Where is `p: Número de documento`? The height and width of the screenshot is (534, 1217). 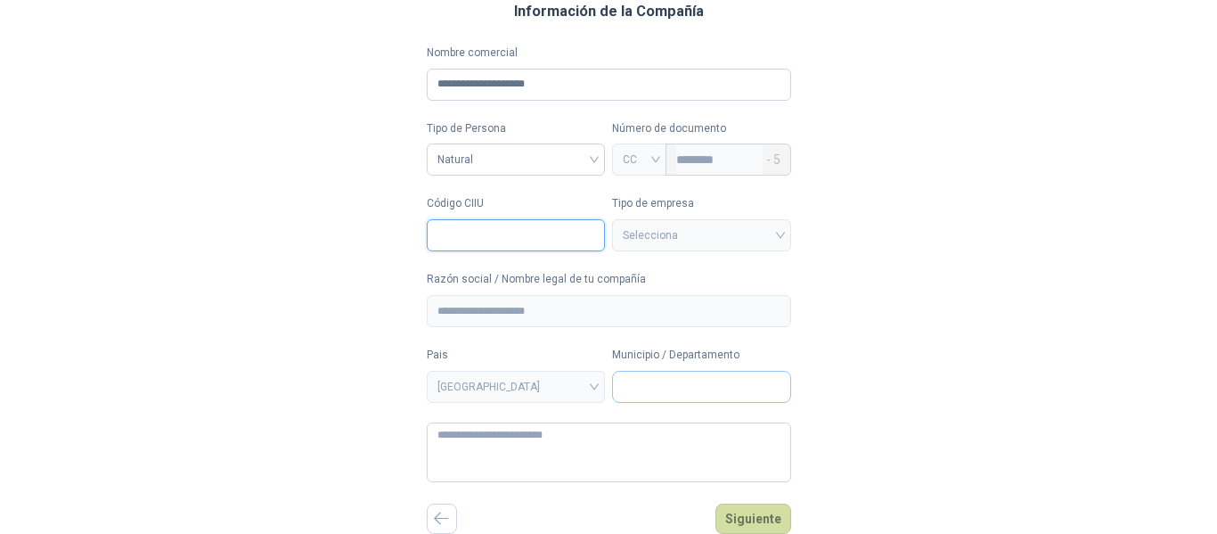 p: Número de documento is located at coordinates (701, 128).